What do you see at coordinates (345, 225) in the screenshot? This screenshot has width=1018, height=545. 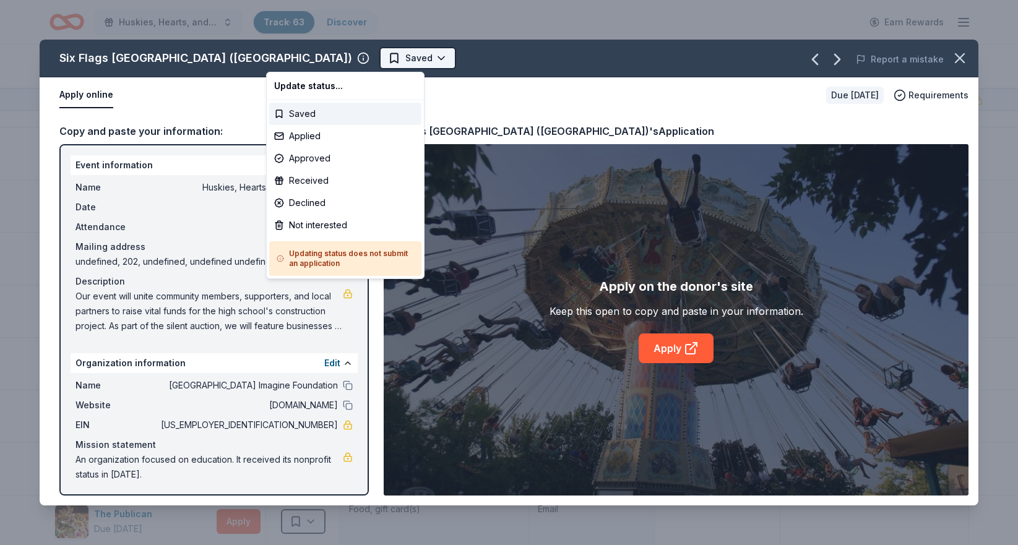 I see `div: Not interested` at bounding box center [345, 225].